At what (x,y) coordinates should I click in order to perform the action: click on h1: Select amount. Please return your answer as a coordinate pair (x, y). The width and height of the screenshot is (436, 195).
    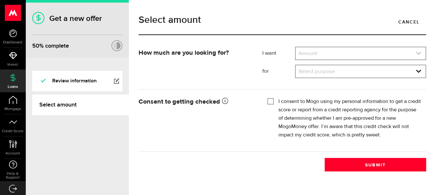
    Looking at the image, I should click on (282, 20).